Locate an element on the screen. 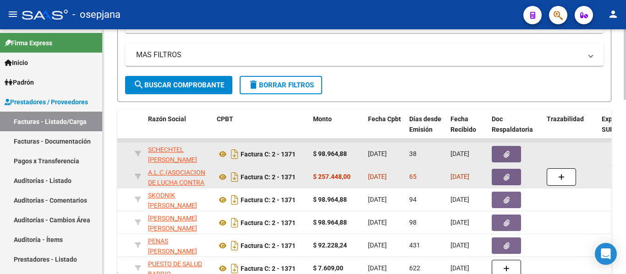 The height and width of the screenshot is (274, 626). span: 65 is located at coordinates (413, 177).